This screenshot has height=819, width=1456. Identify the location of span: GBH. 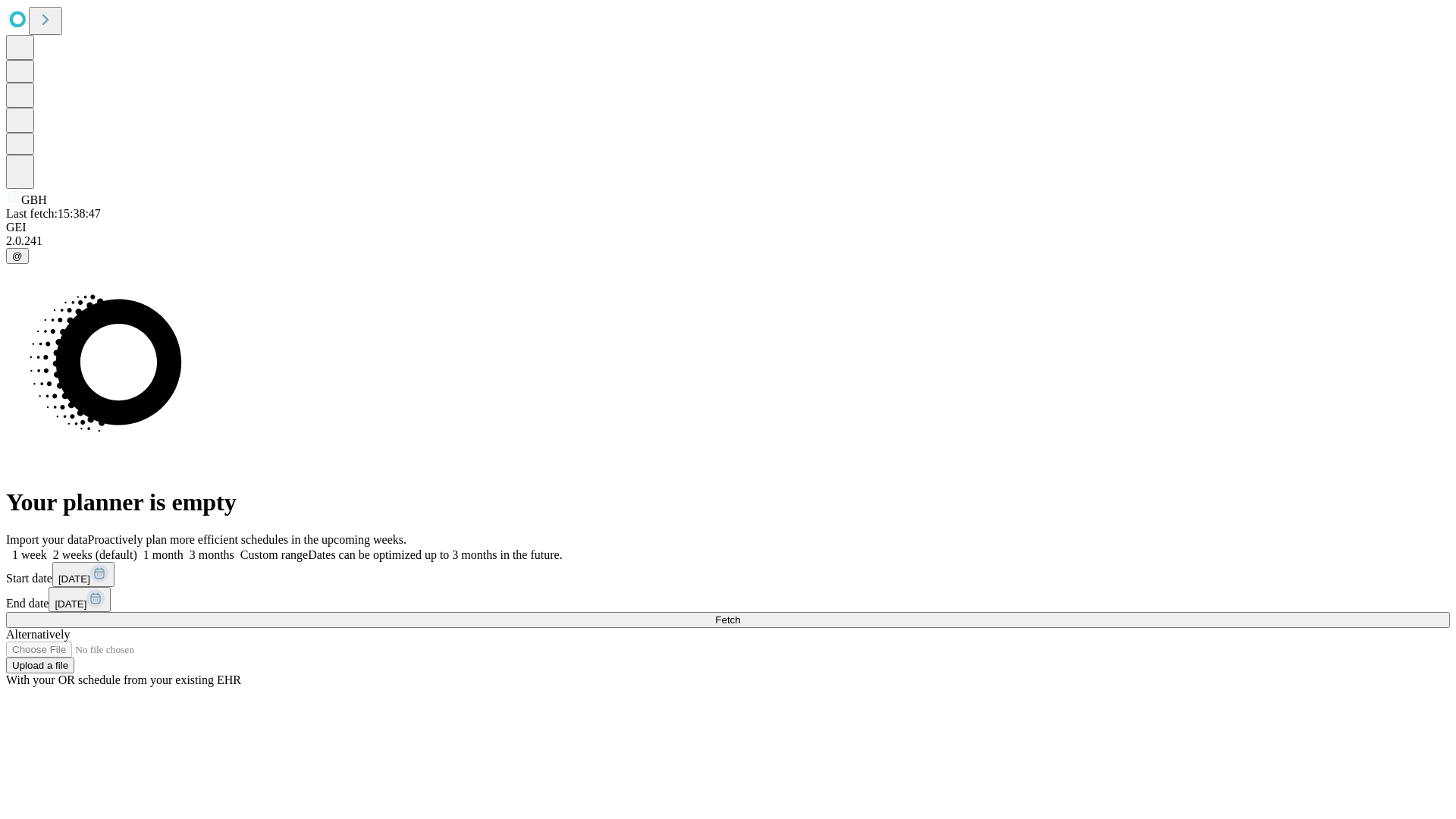
(34, 200).